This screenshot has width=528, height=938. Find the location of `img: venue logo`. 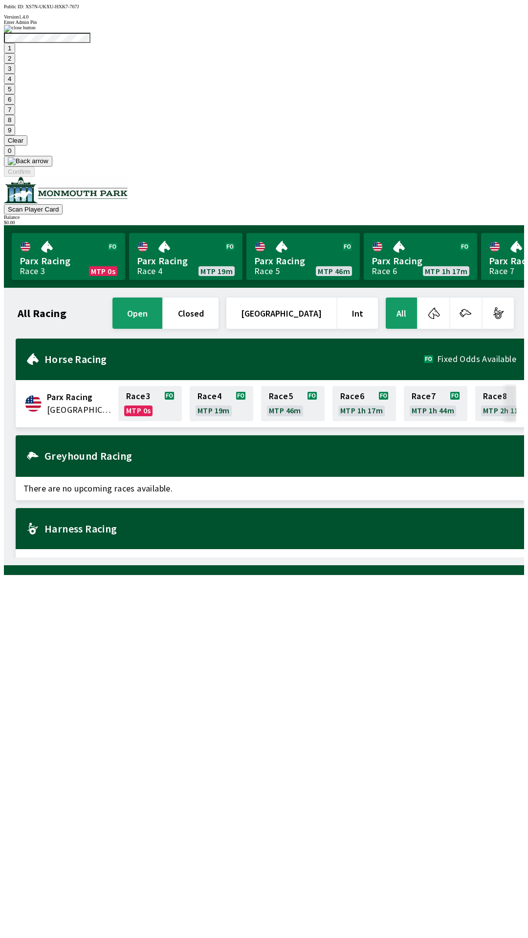

img: venue logo is located at coordinates (65, 190).